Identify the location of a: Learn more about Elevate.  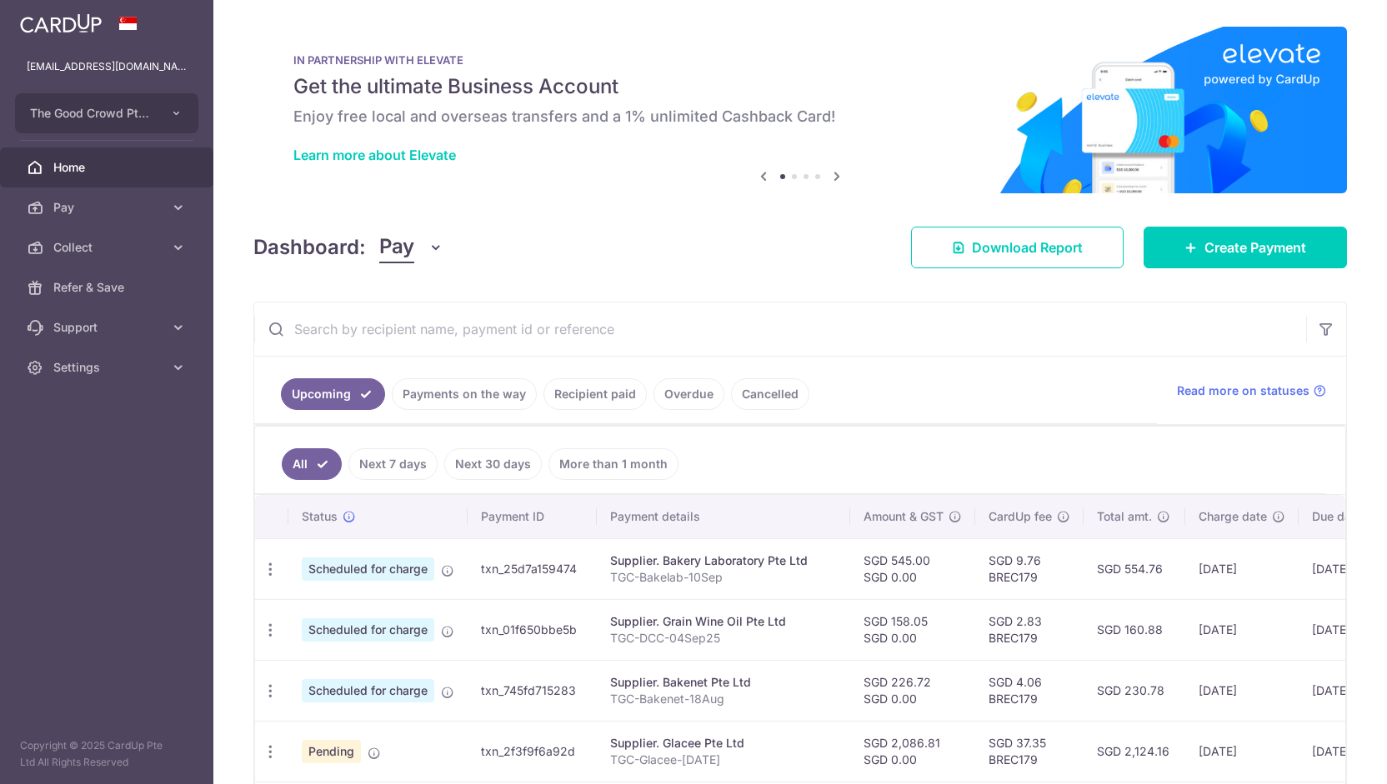
(374, 155).